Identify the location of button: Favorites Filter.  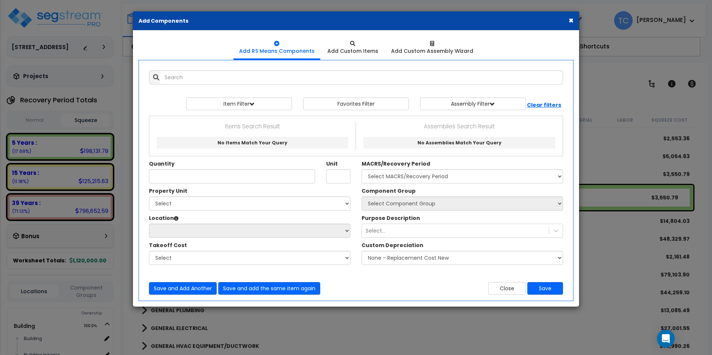
(356, 104).